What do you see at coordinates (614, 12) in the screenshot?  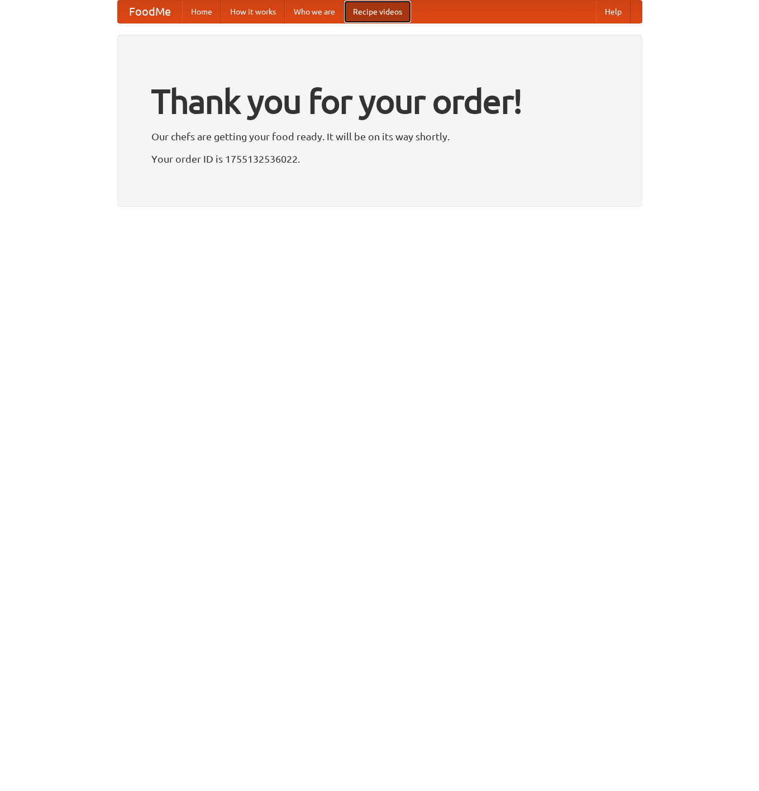 I see `a: Help` at bounding box center [614, 12].